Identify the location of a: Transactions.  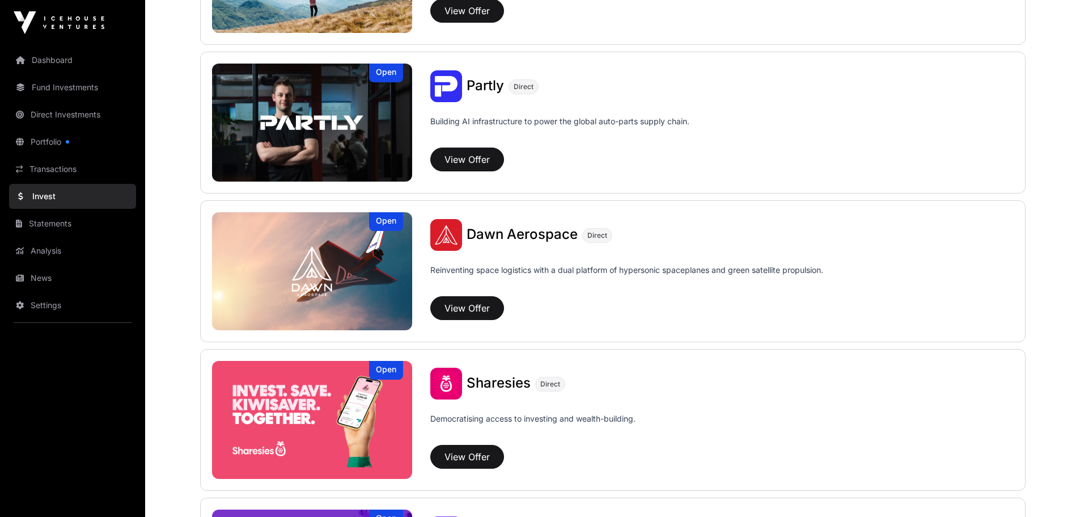
(73, 169).